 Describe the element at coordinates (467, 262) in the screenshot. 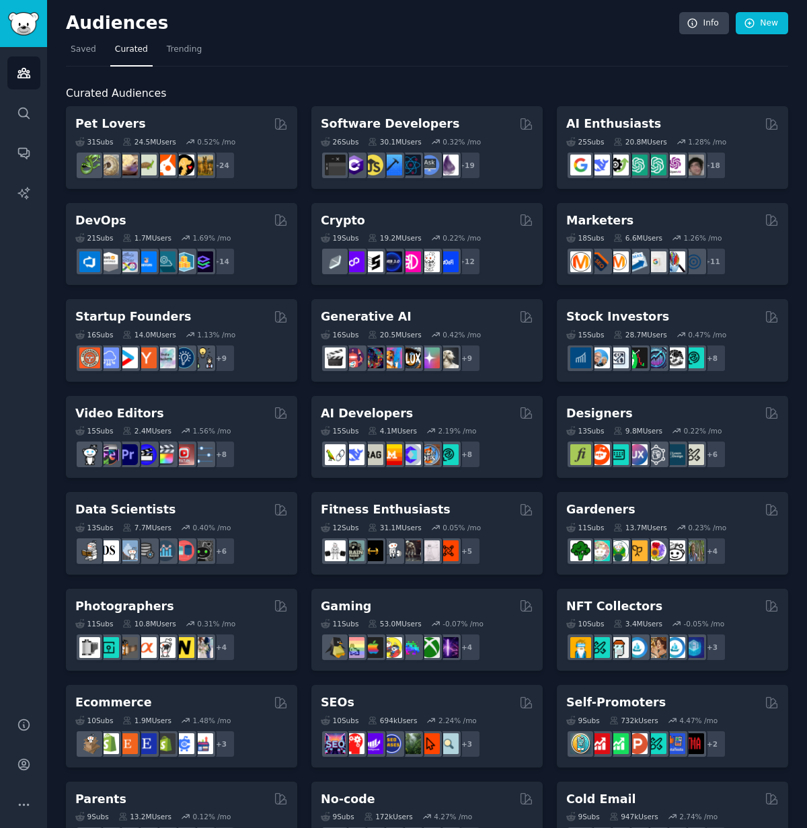

I see `div: + 12` at that location.